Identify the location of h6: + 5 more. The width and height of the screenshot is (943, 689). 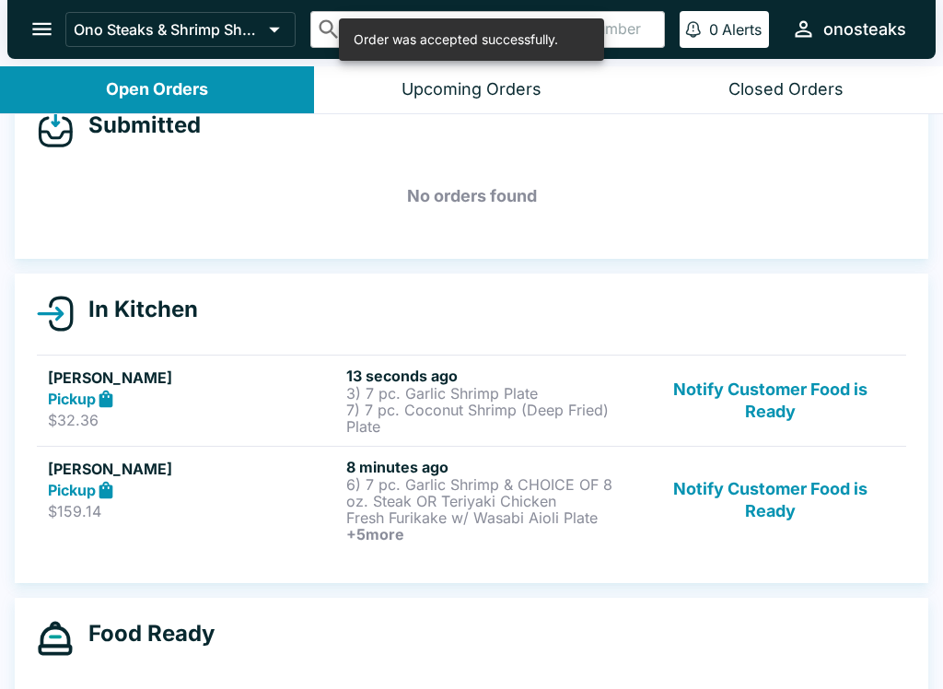
(492, 534).